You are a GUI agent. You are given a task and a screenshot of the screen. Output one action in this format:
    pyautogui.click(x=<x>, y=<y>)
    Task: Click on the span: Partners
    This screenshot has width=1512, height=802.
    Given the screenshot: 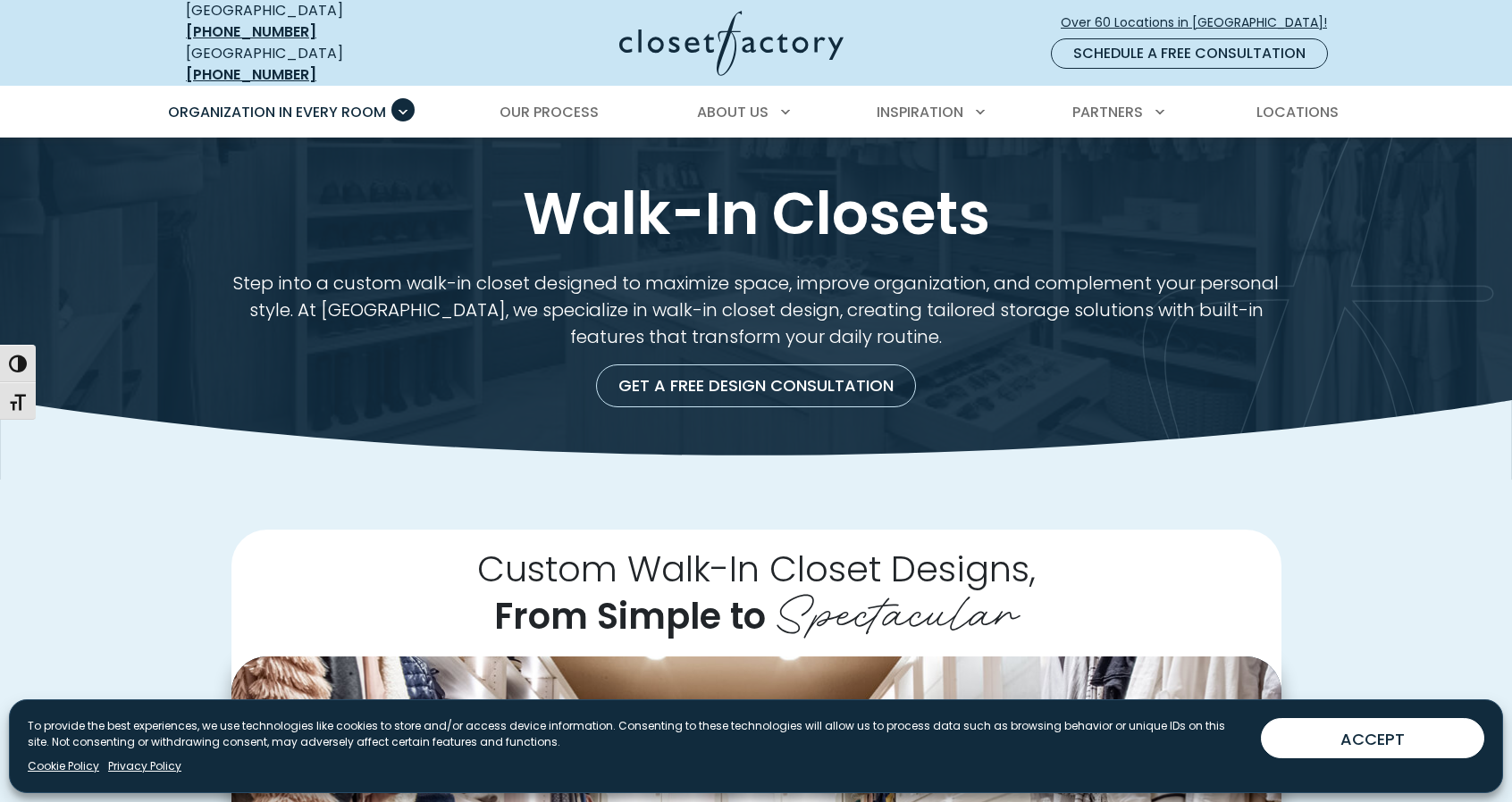 What is the action you would take?
    pyautogui.click(x=1107, y=111)
    